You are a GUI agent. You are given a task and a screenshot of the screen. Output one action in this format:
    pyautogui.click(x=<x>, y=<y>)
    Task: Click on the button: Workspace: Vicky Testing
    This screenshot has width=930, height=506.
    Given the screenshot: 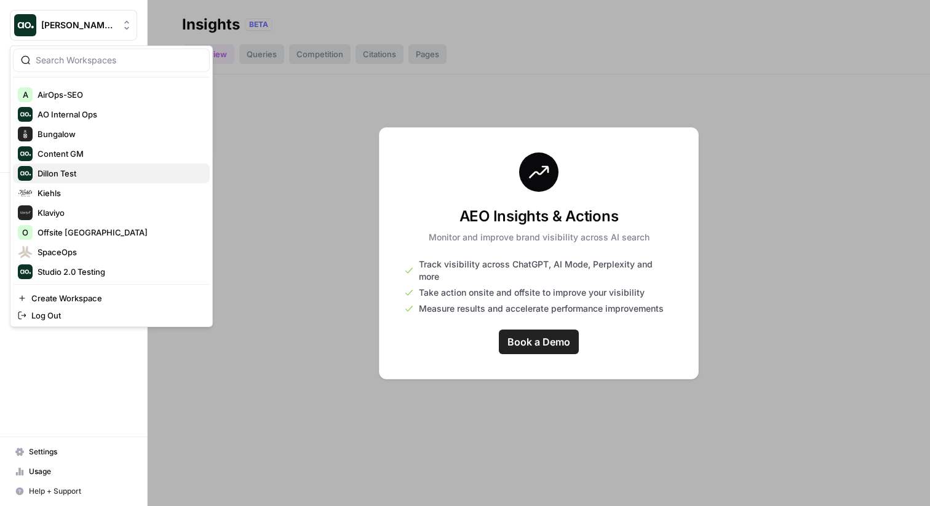 What is the action you would take?
    pyautogui.click(x=73, y=25)
    